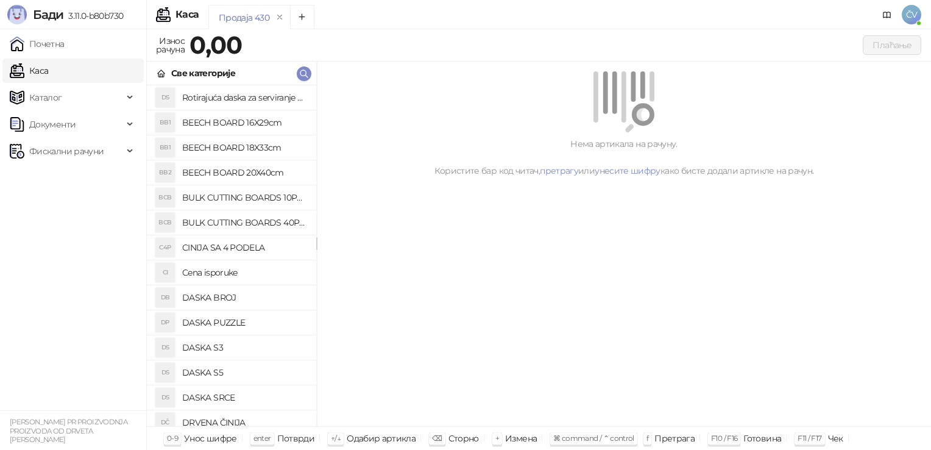  Describe the element at coordinates (17, 15) in the screenshot. I see `img: Logo` at that location.